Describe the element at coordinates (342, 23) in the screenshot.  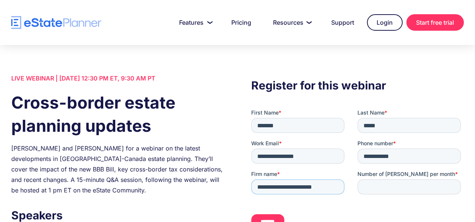
I see `a: Support` at that location.